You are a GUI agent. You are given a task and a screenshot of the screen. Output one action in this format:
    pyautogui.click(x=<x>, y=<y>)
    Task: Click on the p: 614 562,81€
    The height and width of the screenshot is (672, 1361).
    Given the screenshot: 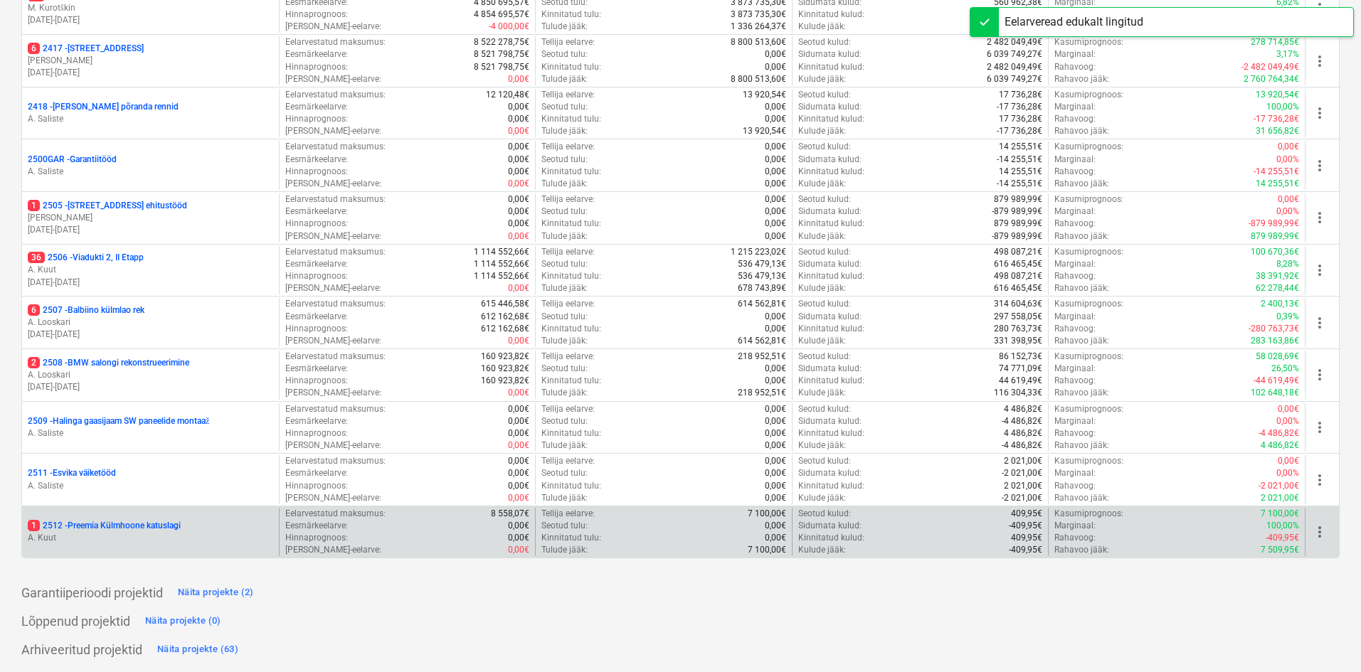 What is the action you would take?
    pyautogui.click(x=762, y=341)
    